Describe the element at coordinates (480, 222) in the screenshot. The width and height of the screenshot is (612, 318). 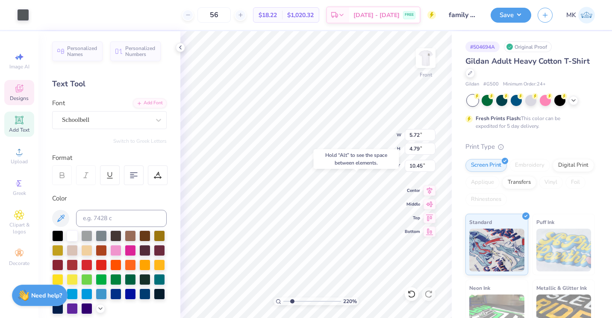
I see `span: Standard` at that location.